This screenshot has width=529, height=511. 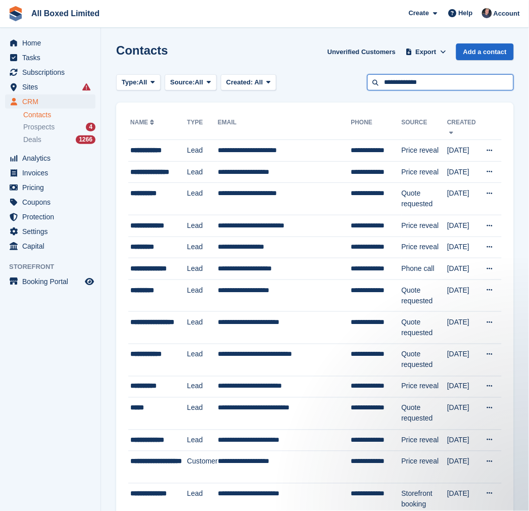 What do you see at coordinates (425, 269) in the screenshot?
I see `td: Phone call` at bounding box center [425, 269].